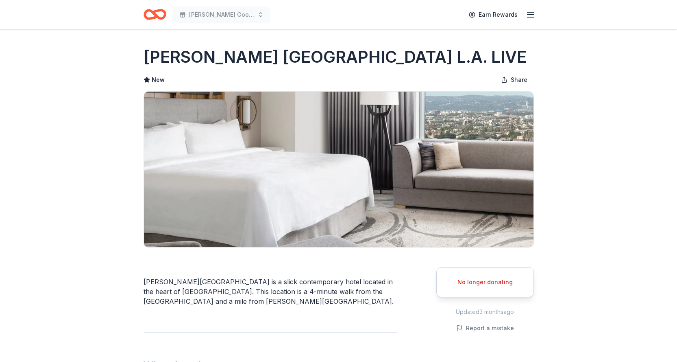 Image resolution: width=677 pixels, height=362 pixels. I want to click on button: Share, so click(514, 80).